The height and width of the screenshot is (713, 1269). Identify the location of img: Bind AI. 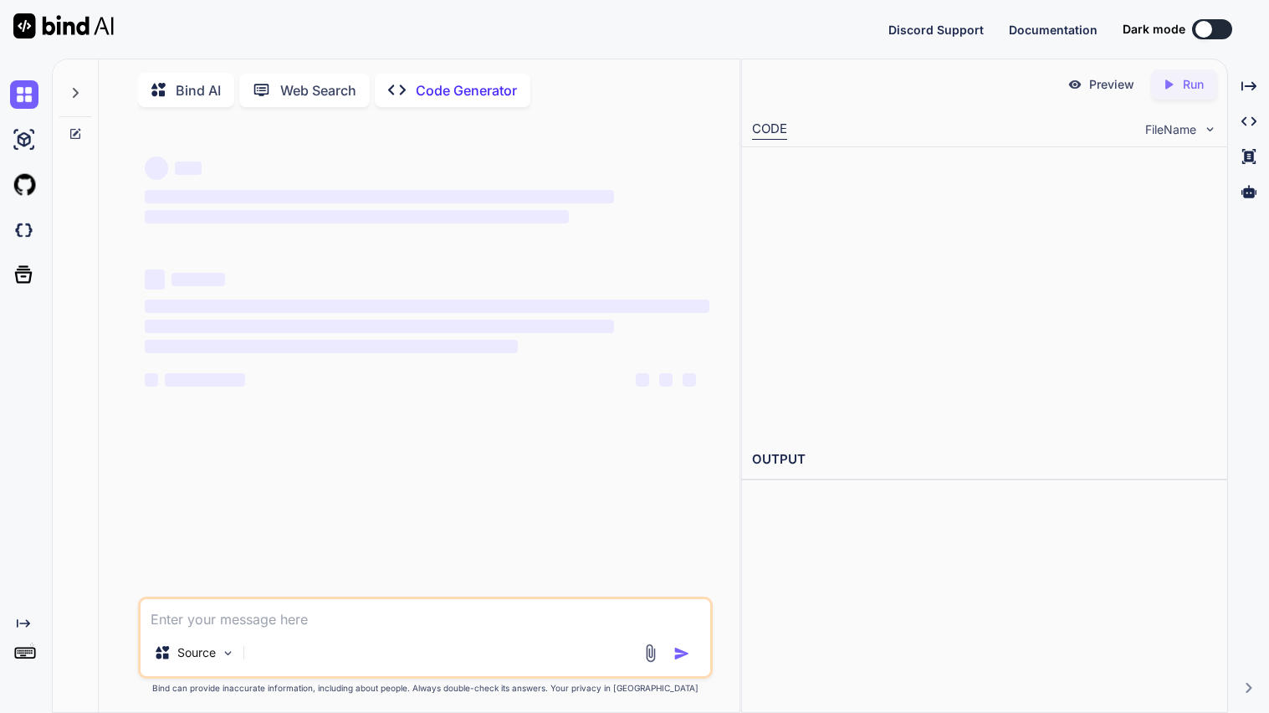
(64, 26).